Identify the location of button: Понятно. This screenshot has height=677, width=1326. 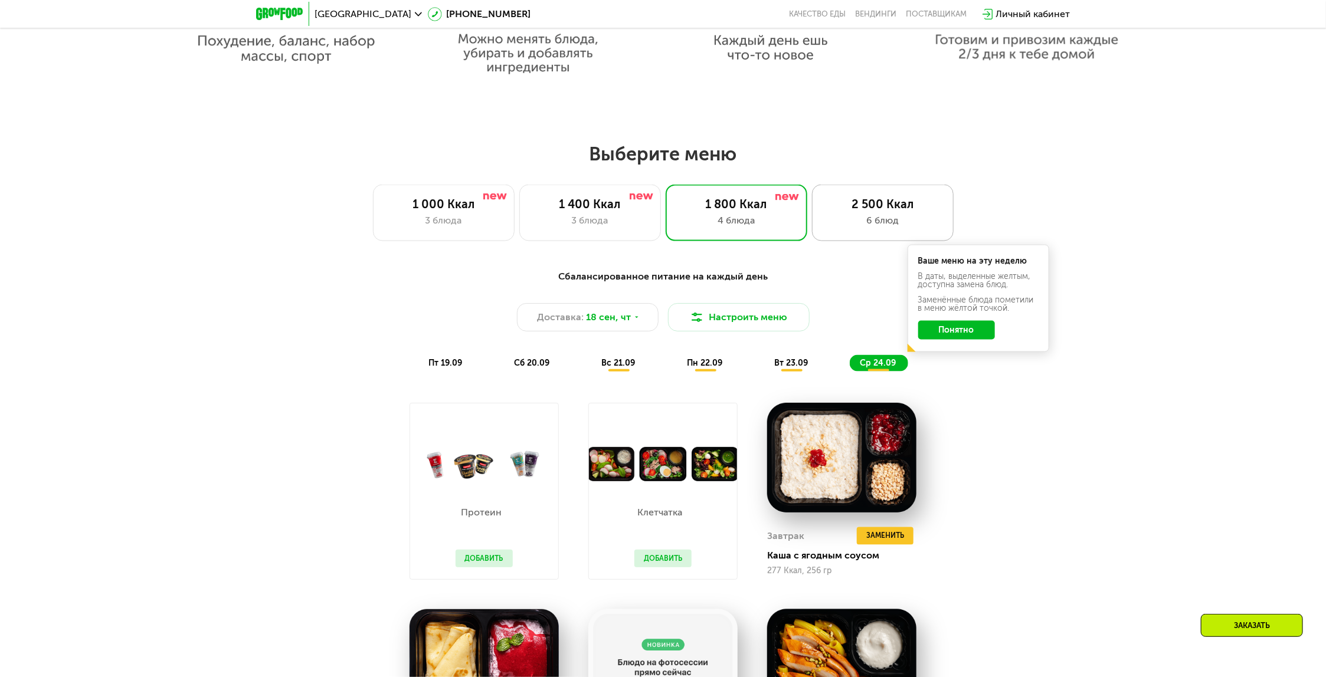
(956, 330).